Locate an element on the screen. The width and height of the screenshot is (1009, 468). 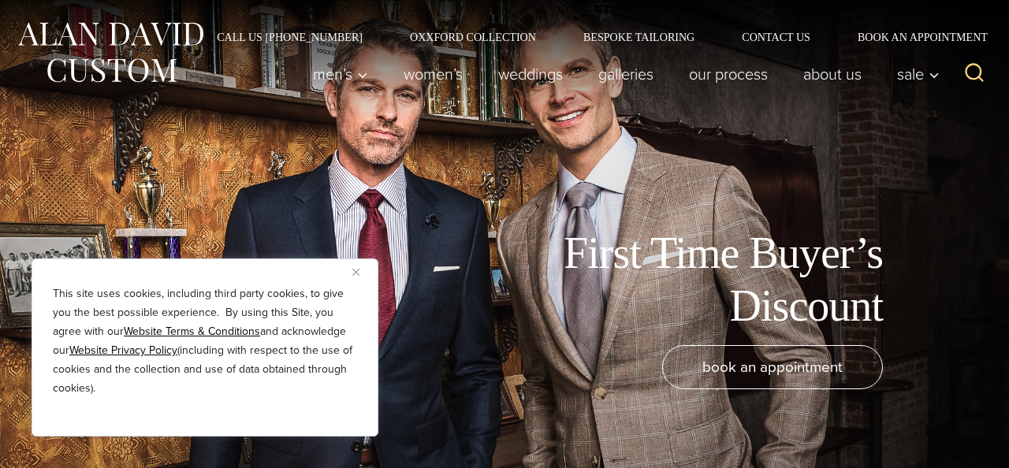
a: Book an Appointment is located at coordinates (914, 37).